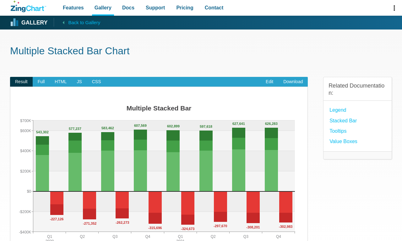  Describe the element at coordinates (34, 23) in the screenshot. I see `strong: Gallery` at that location.